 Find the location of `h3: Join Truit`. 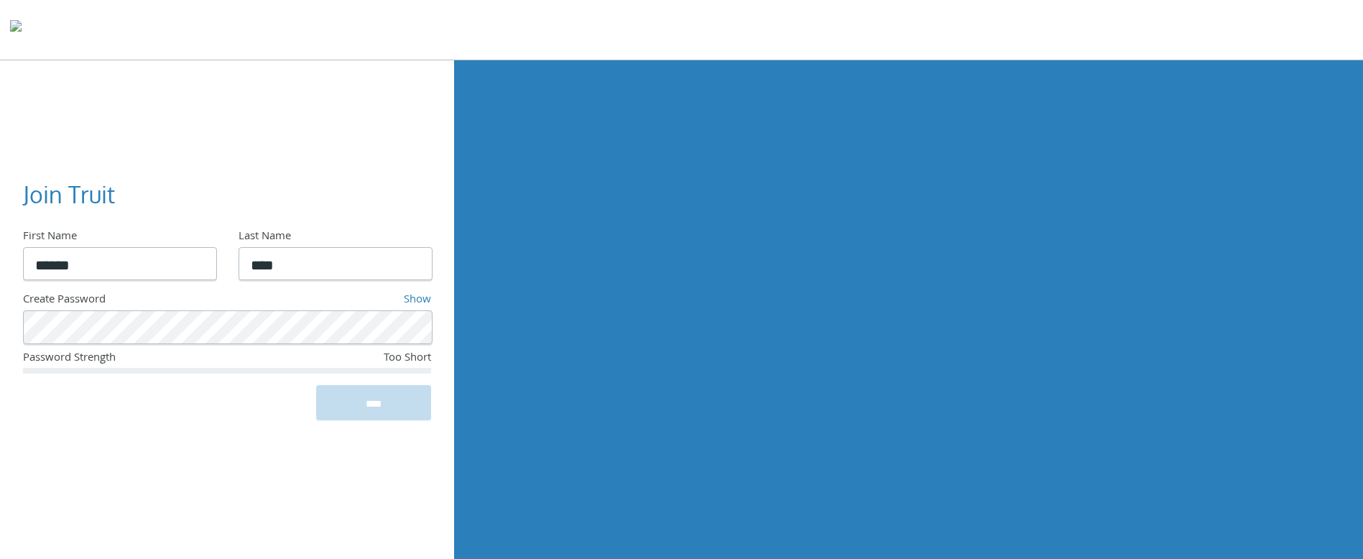

h3: Join Truit is located at coordinates (221, 195).